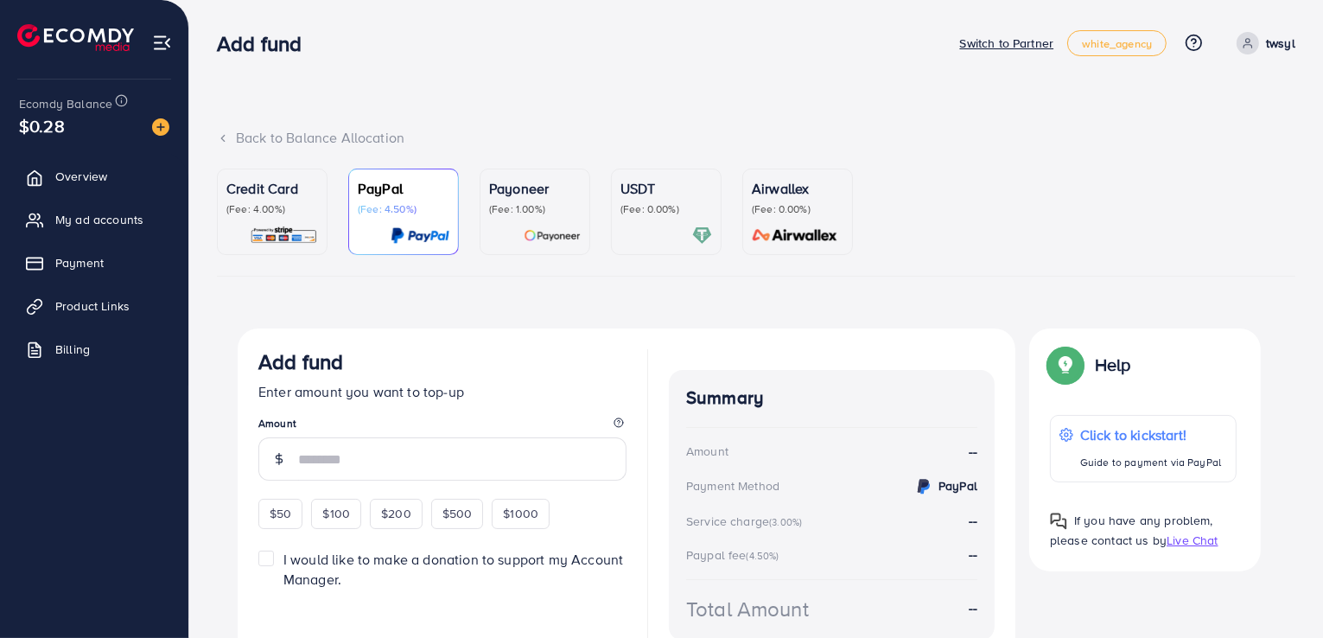 This screenshot has height=638, width=1323. Describe the element at coordinates (1150, 462) in the screenshot. I see `p: Guide to payment via PayPal` at that location.